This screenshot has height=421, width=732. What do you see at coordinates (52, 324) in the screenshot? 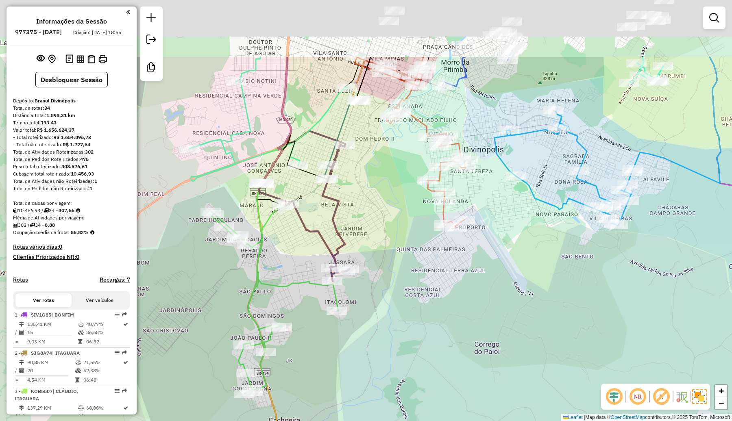
I see `td: 135,41 KM` at bounding box center [52, 324].